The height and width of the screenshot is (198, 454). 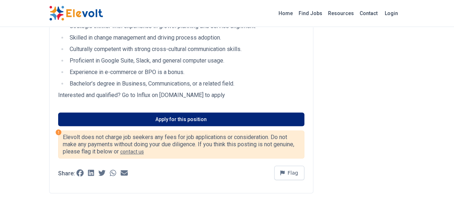 What do you see at coordinates (181, 119) in the screenshot?
I see `a: Apply for this position` at bounding box center [181, 119].